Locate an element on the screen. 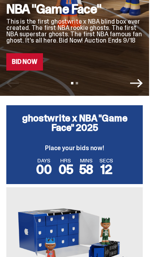 The image size is (155, 257). button: View slide 2 is located at coordinates (77, 83).